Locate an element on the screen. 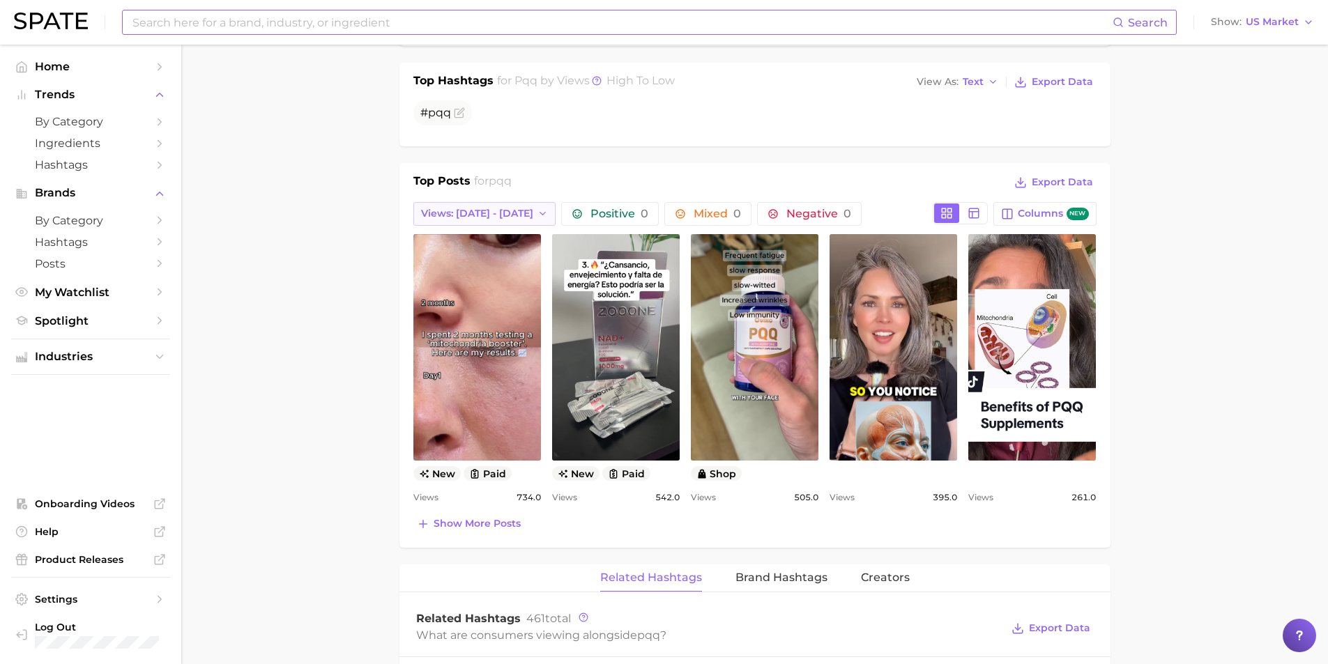  span: Onboarding Videos is located at coordinates (91, 504).